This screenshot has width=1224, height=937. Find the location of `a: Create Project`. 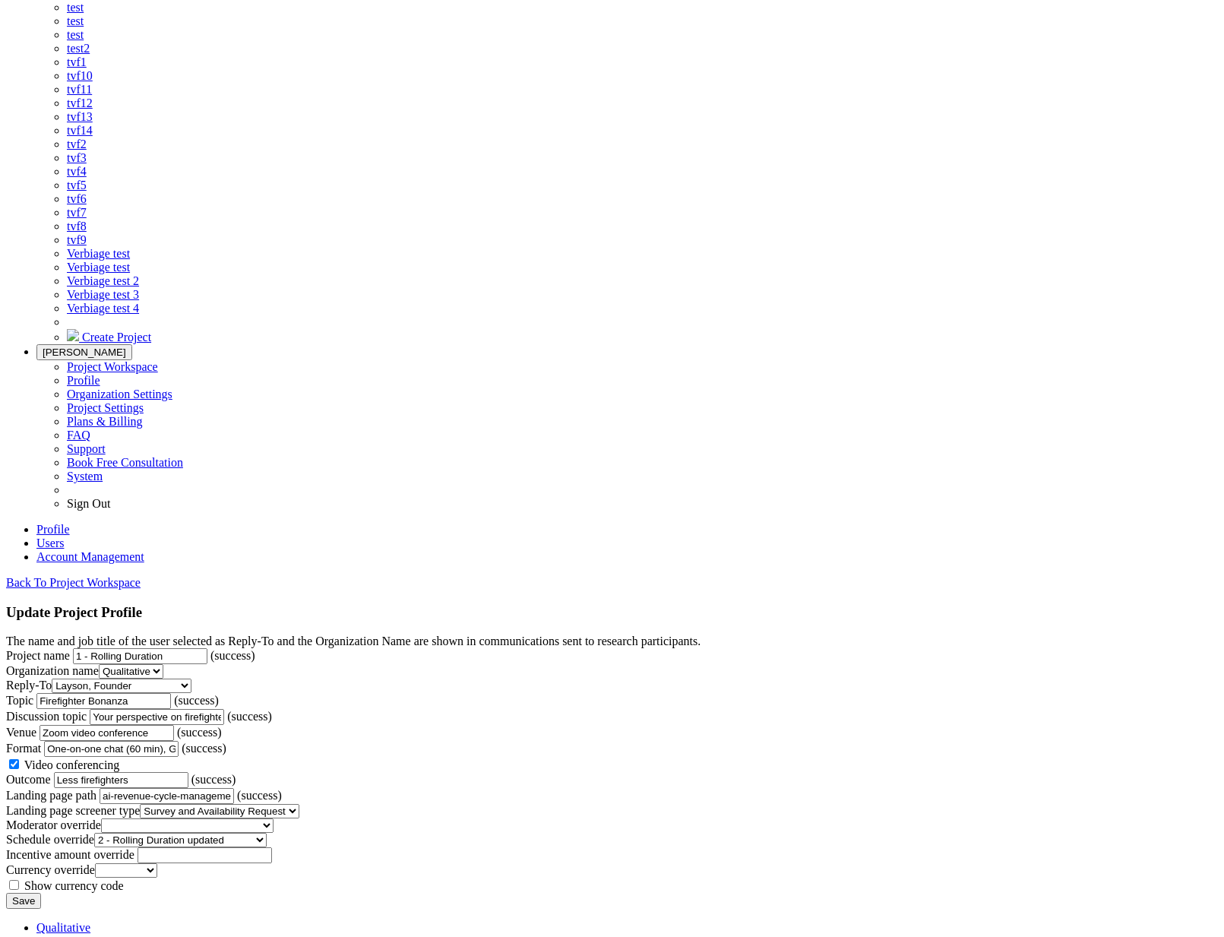

a: Create Project is located at coordinates (109, 337).